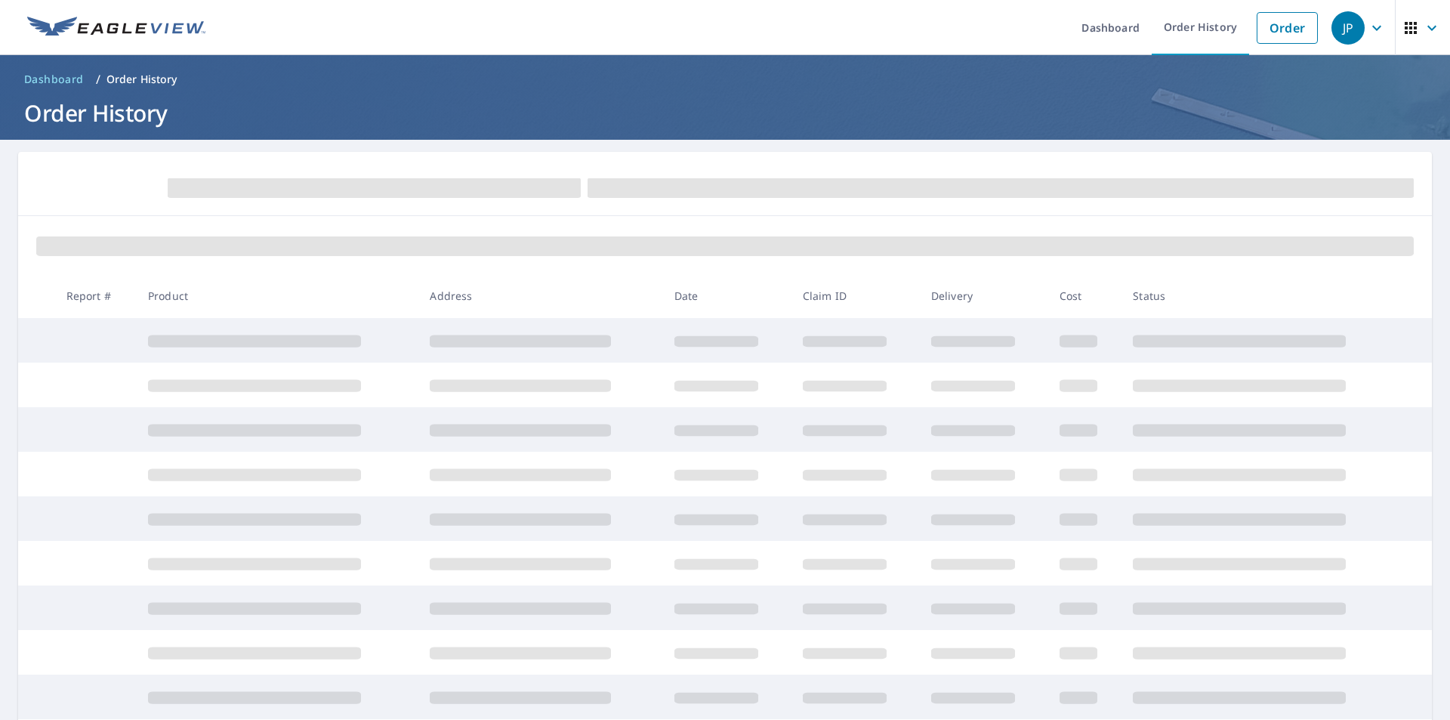  What do you see at coordinates (539, 295) in the screenshot?
I see `th: Address` at bounding box center [539, 295].